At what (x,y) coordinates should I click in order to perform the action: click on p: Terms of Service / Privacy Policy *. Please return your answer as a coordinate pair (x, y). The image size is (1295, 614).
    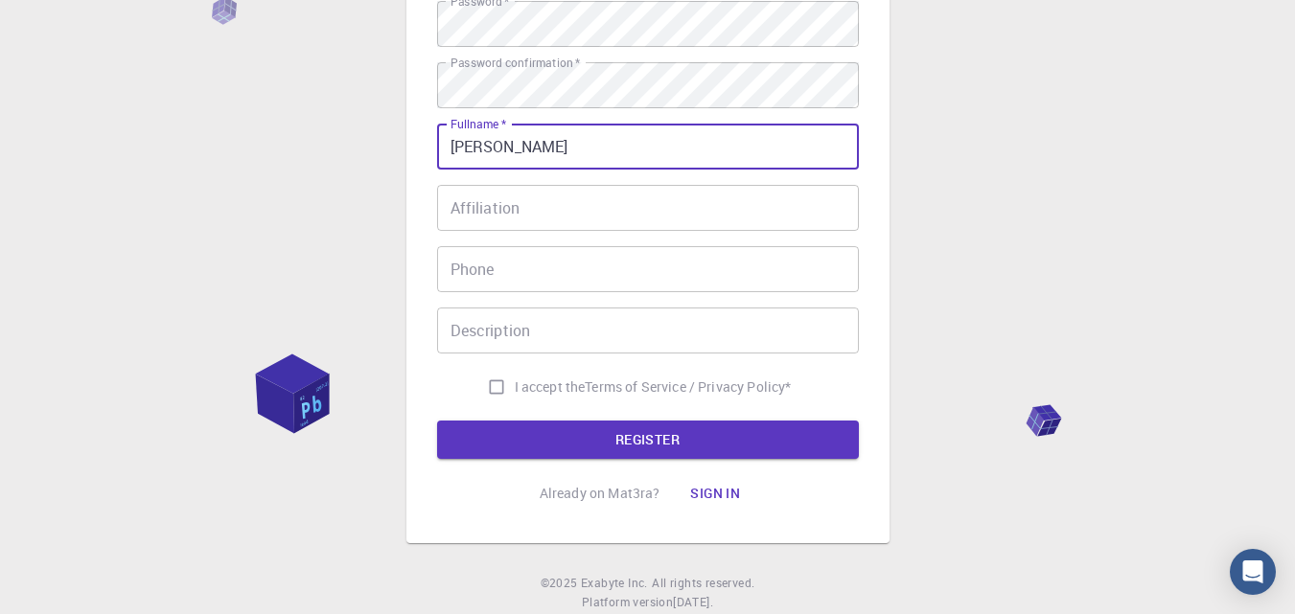
    Looking at the image, I should click on (687, 387).